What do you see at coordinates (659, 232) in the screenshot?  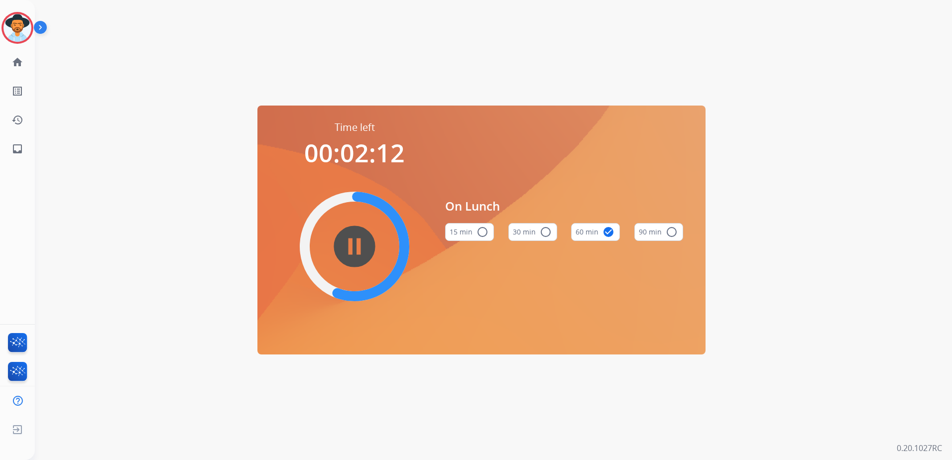 I see `button: 90 min` at bounding box center [659, 232].